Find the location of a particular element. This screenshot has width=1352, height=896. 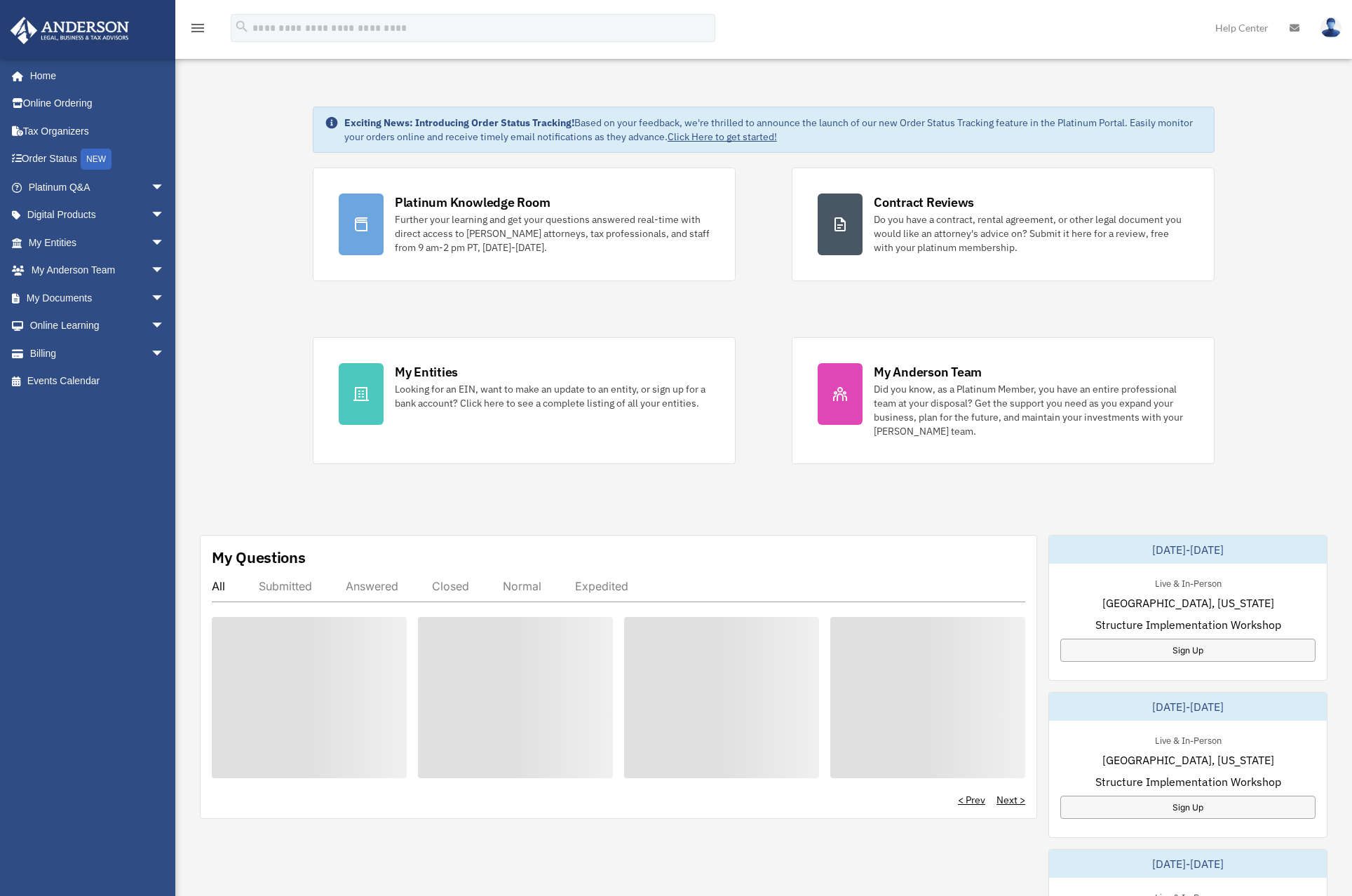

a: Digital Productsarrow_drop_down is located at coordinates (98, 215).